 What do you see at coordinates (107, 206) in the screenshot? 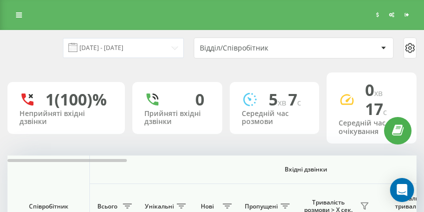
I see `span: Всього` at bounding box center [107, 206].